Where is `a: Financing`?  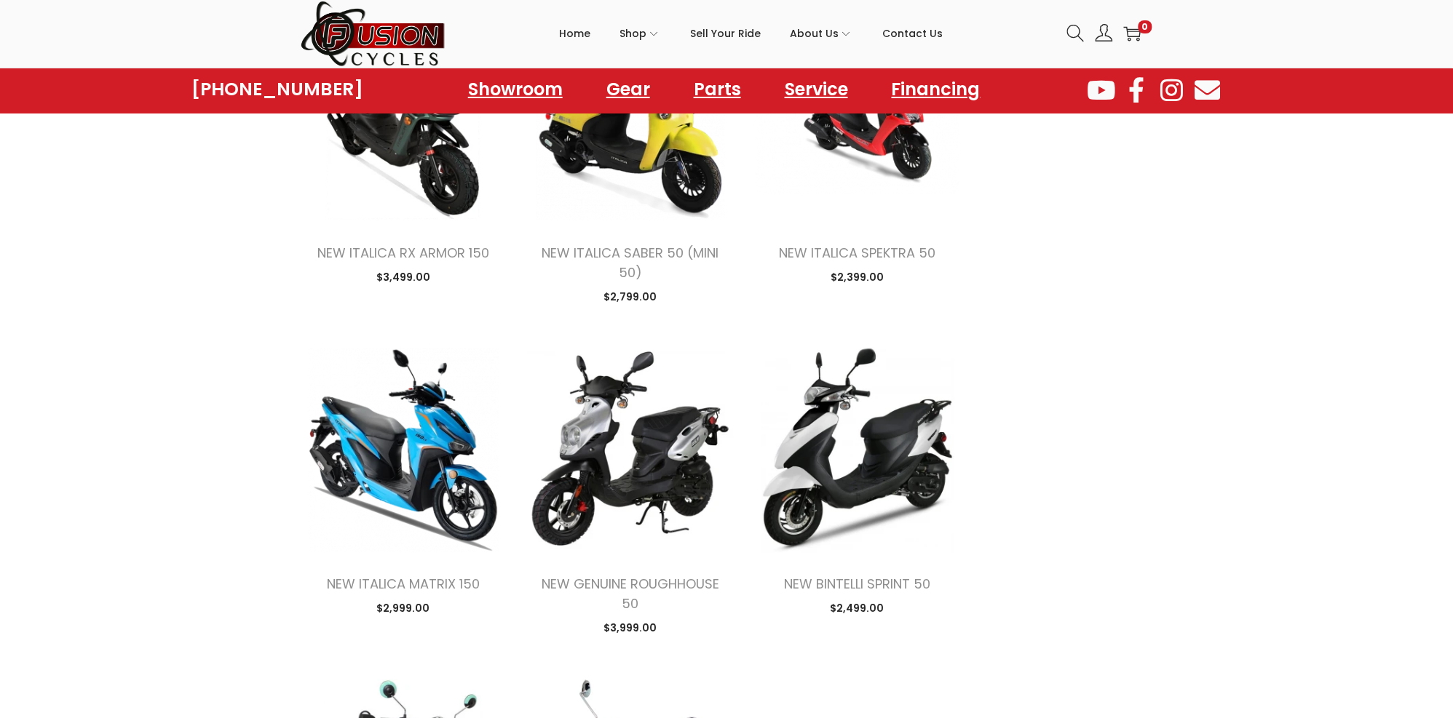 a: Financing is located at coordinates (936, 90).